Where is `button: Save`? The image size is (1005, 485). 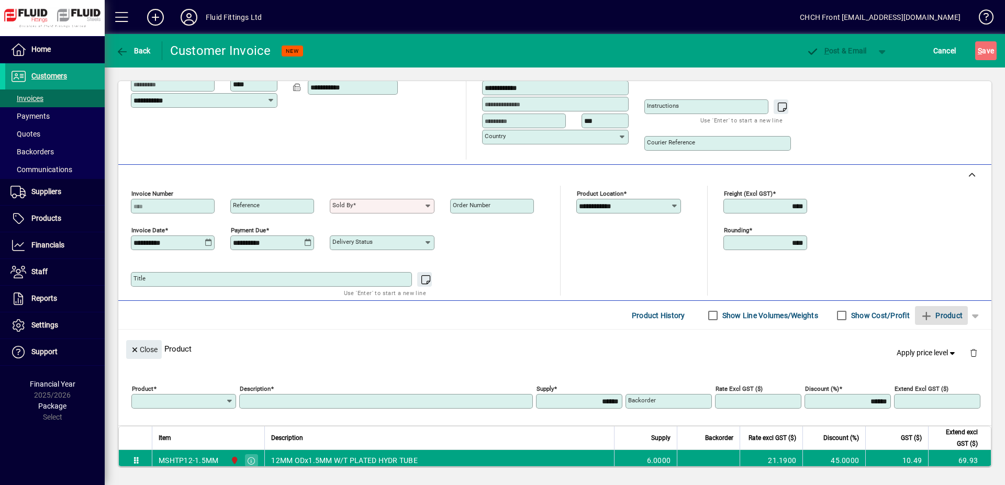 button: Save is located at coordinates (986, 51).